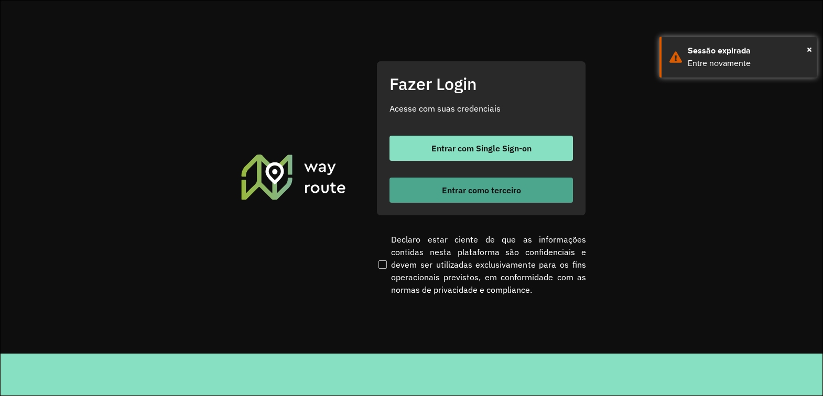 The image size is (823, 396). Describe the element at coordinates (809, 49) in the screenshot. I see `button: Close` at that location.